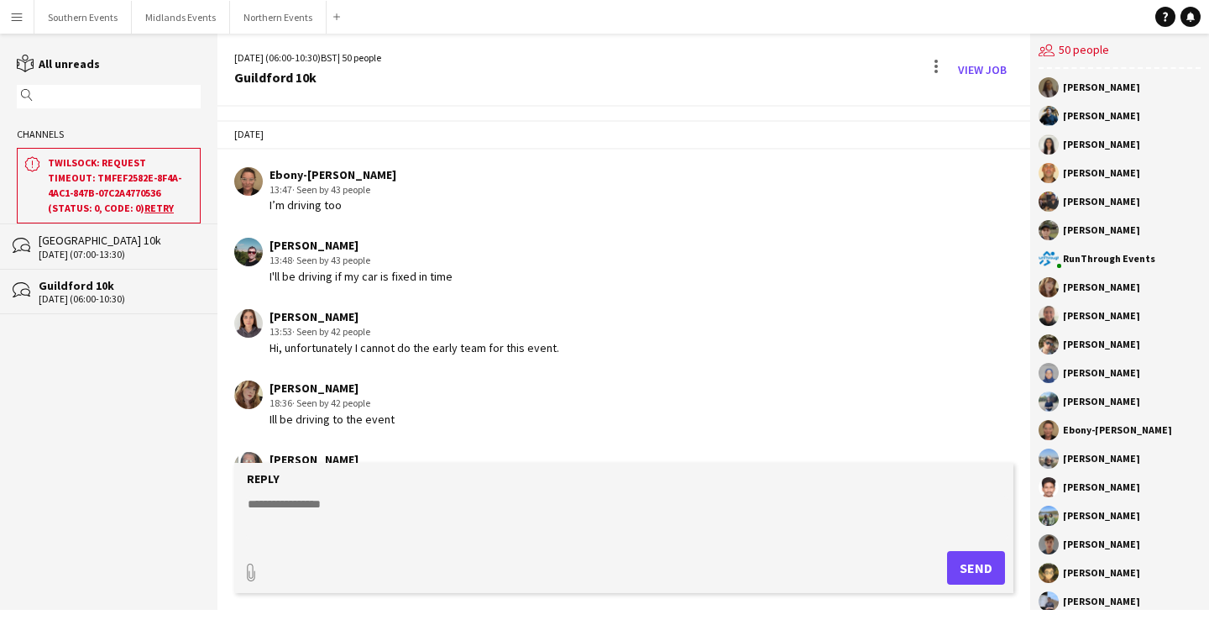 The image size is (1209, 620). What do you see at coordinates (263, 479) in the screenshot?
I see `label: Reply` at bounding box center [263, 479].